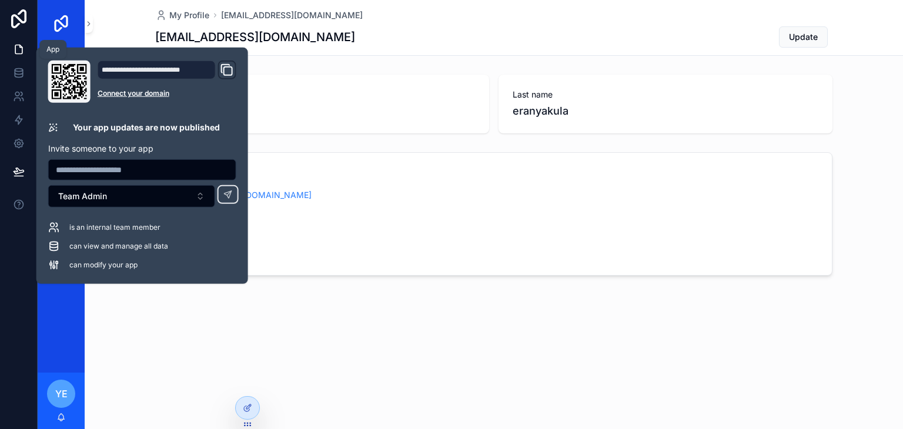 The image size is (903, 429). I want to click on img: App logo, so click(61, 24).